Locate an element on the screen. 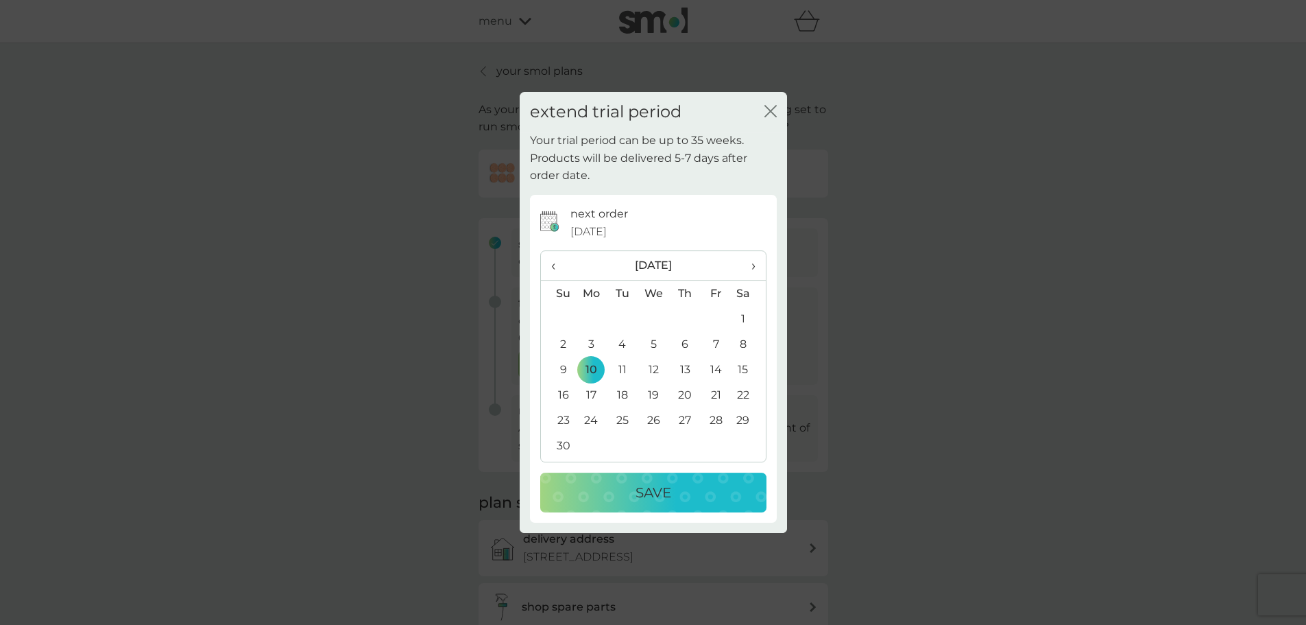  th: Mo is located at coordinates (592, 293).